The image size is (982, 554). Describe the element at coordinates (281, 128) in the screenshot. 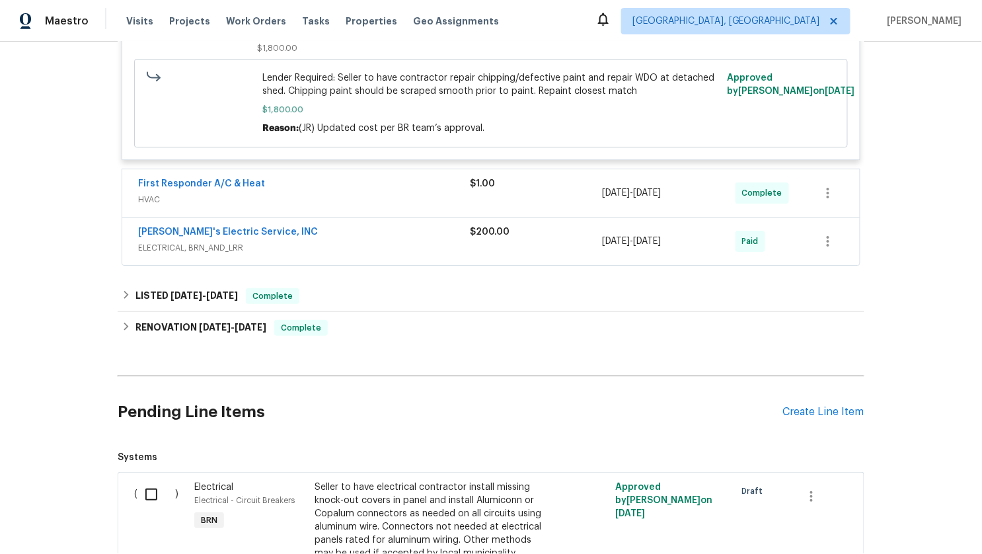

I see `span: Reason:` at that location.